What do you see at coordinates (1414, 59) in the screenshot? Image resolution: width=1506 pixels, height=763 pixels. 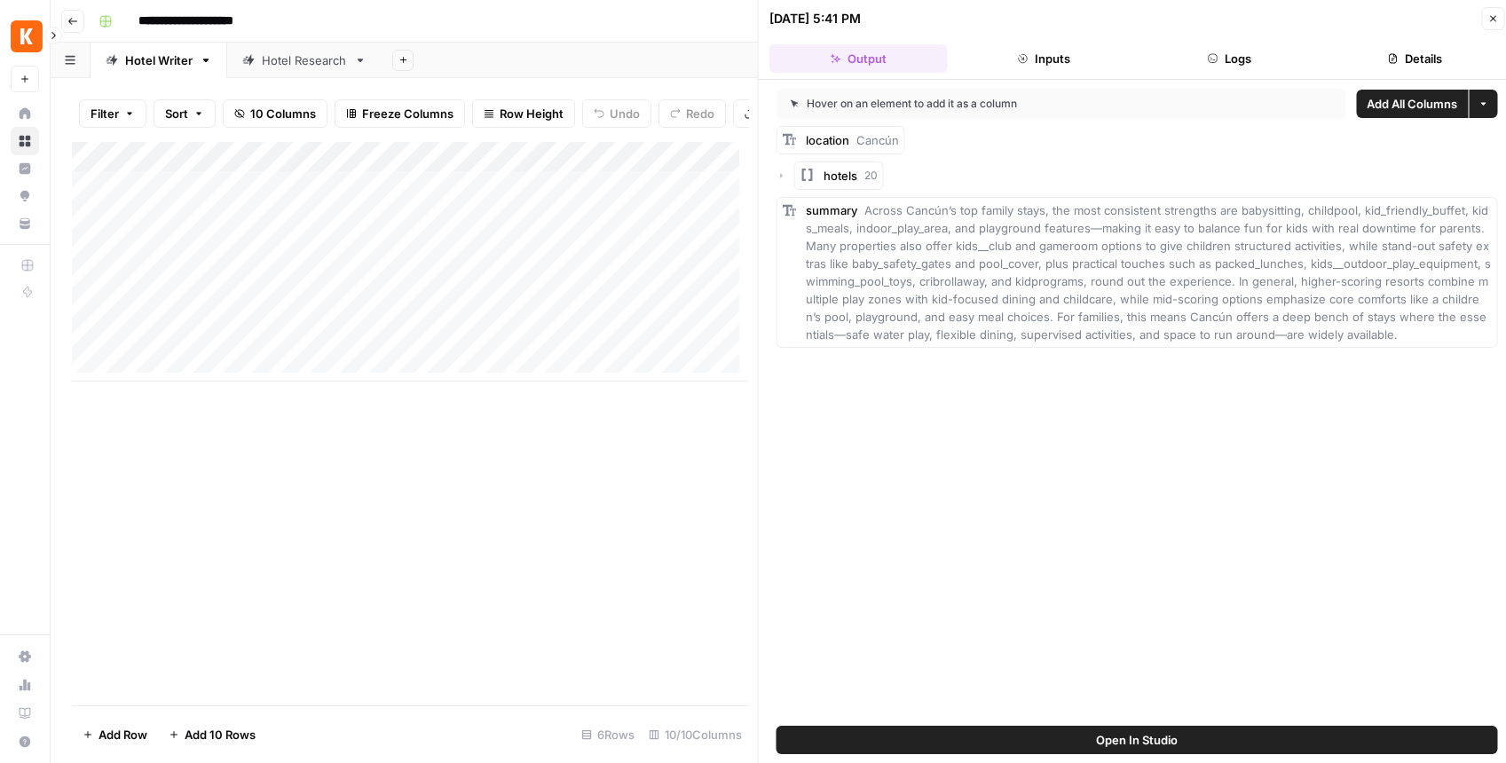 I see `button: Details` at bounding box center [1414, 59].